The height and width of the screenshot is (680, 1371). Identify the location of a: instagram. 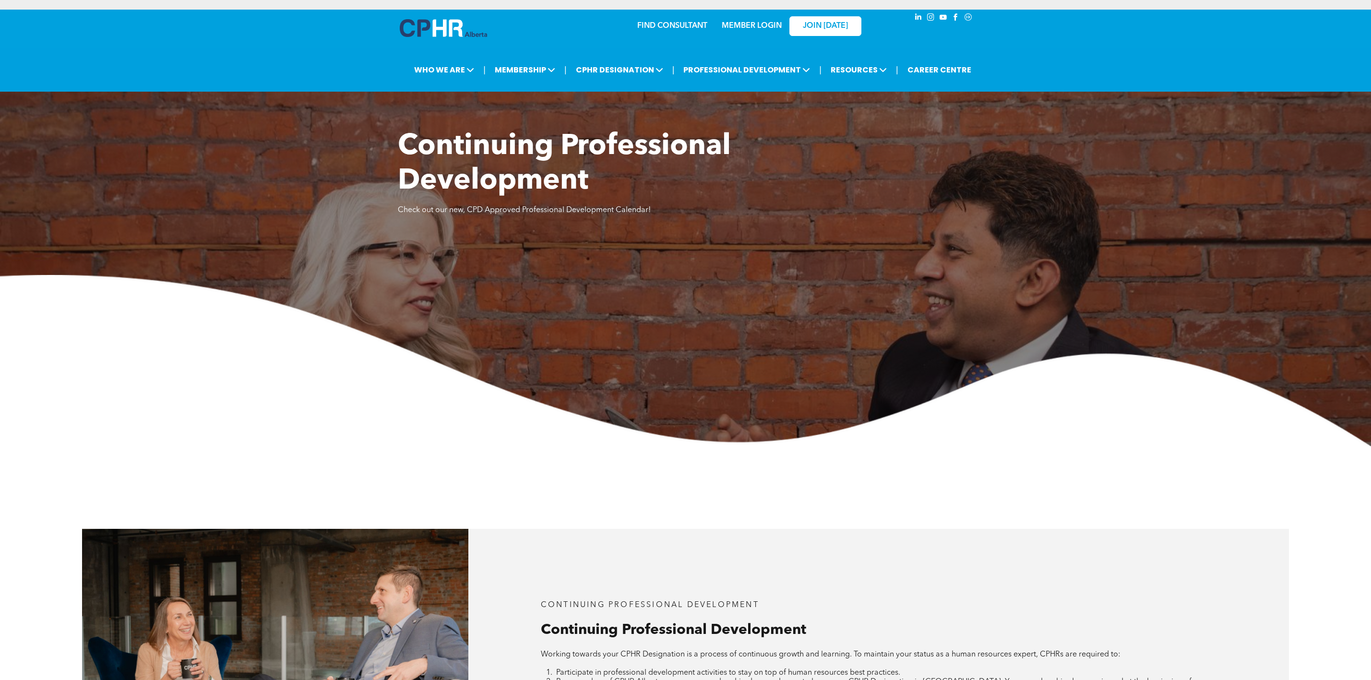
(931, 18).